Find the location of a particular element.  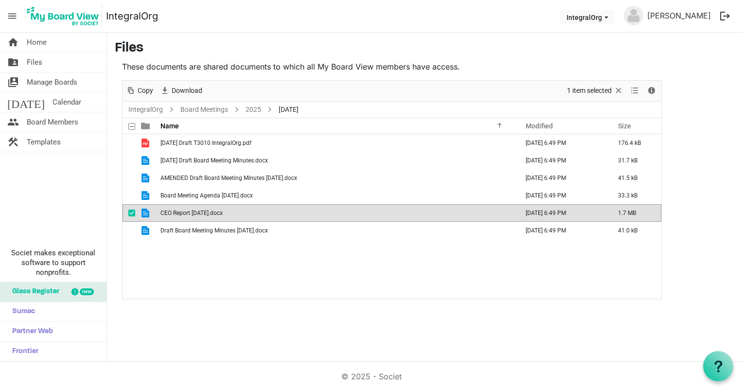

td: Board Meeting Agenda June 24 2025.docx is template cell column header Name is located at coordinates (337, 196).